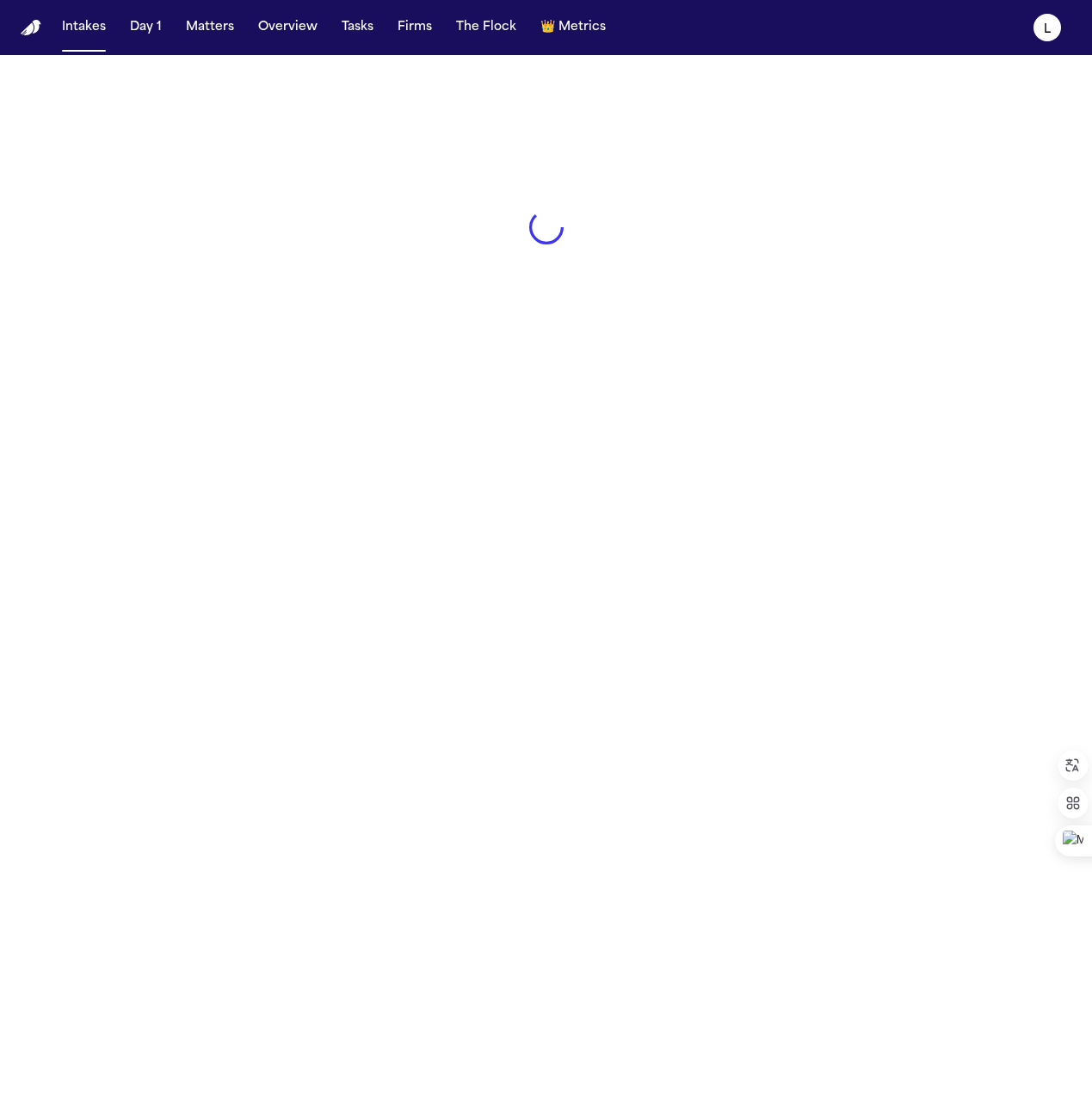 The width and height of the screenshot is (1092, 1100). I want to click on img: Finch Logo, so click(31, 28).